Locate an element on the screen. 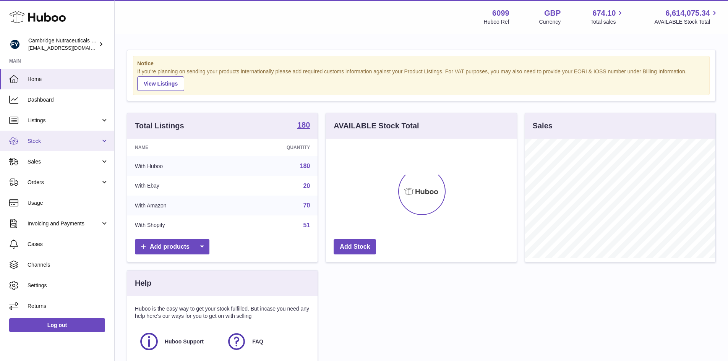 The height and width of the screenshot is (361, 728). strong: 6099 is located at coordinates (500, 13).